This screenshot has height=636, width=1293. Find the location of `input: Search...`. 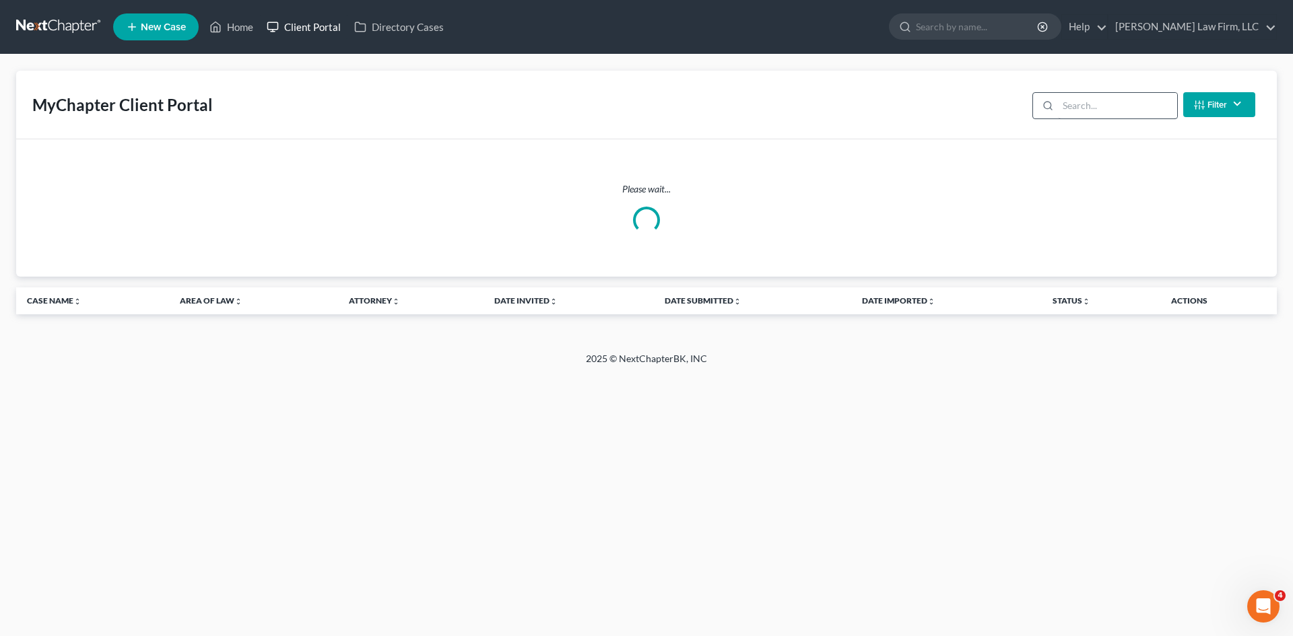

input: Search... is located at coordinates (1117, 106).